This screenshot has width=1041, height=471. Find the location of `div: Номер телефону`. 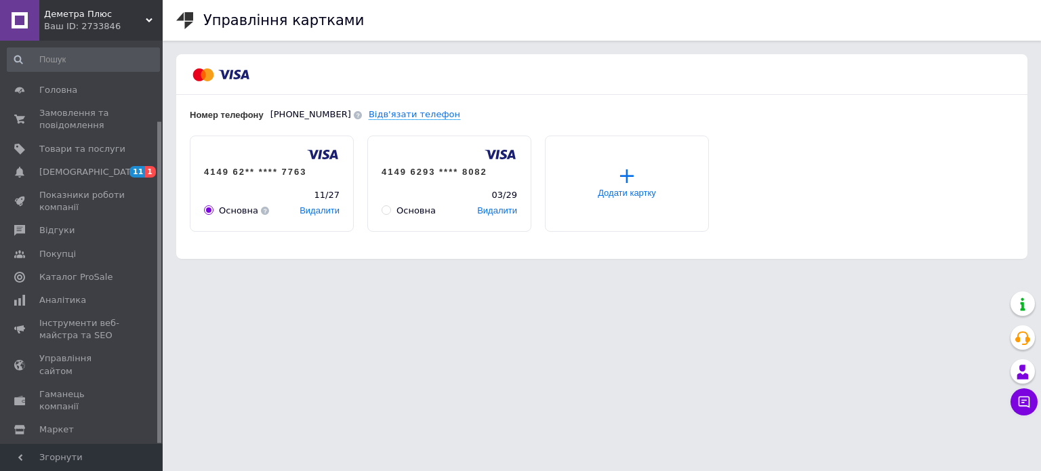

div: Номер телефону is located at coordinates (226, 115).